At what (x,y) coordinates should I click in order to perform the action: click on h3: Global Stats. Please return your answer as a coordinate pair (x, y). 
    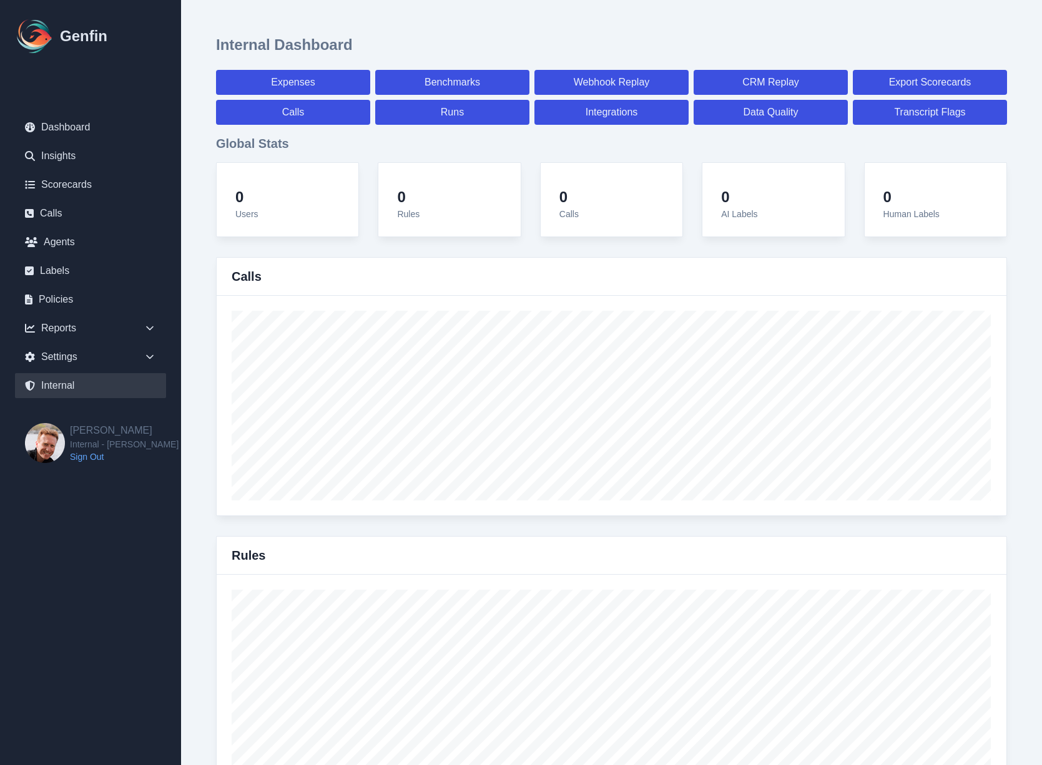
    Looking at the image, I should click on (611, 144).